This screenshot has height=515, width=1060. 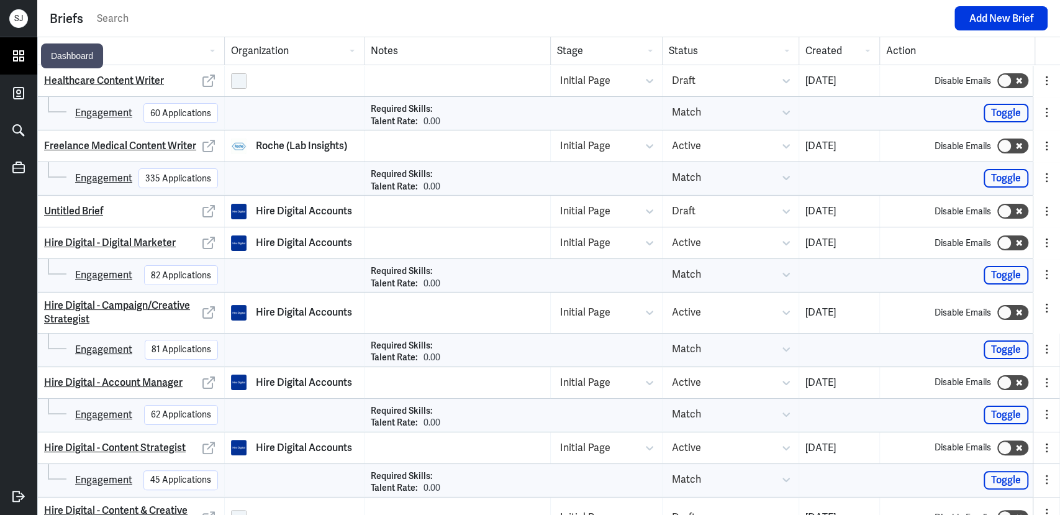 I want to click on div: Stage, so click(x=606, y=51).